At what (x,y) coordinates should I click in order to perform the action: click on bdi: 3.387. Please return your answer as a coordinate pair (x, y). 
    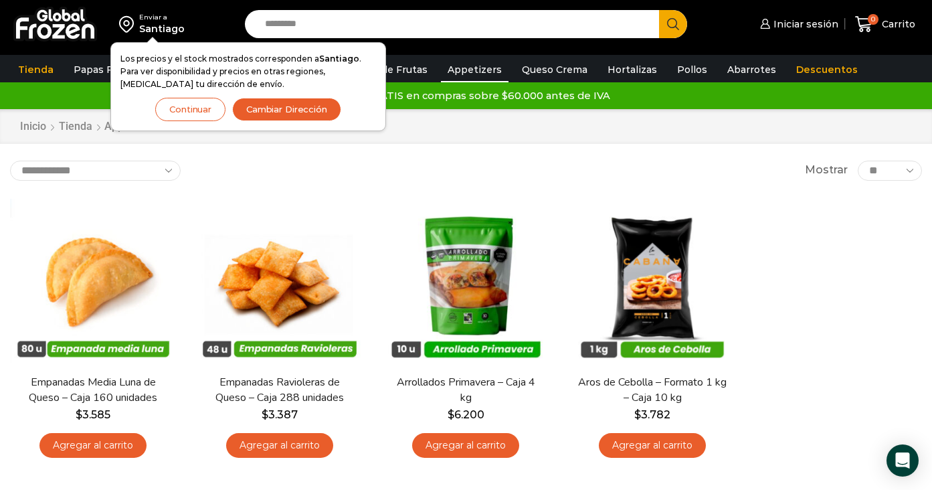
    Looking at the image, I should click on (280, 414).